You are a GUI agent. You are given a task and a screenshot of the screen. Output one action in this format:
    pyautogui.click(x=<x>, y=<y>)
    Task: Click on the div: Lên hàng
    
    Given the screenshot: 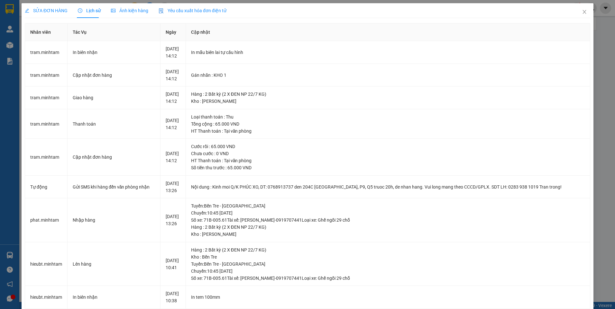 What is the action you would take?
    pyautogui.click(x=114, y=264)
    